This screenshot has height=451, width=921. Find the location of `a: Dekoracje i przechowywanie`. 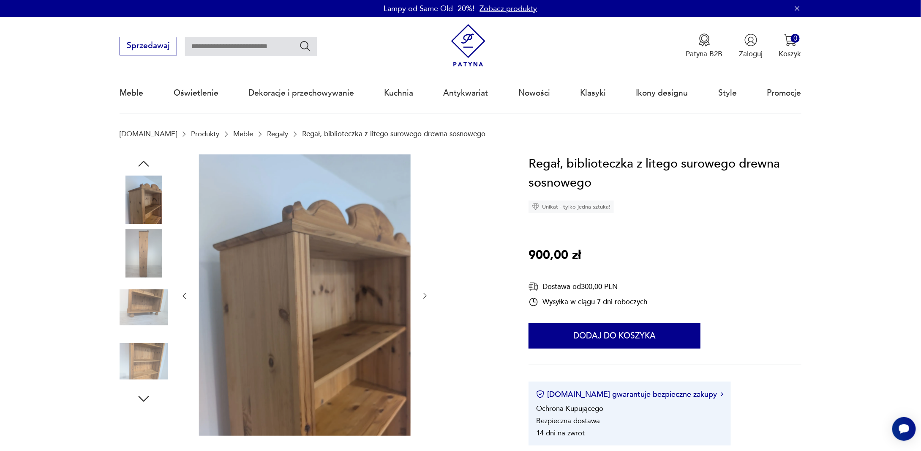

a: Dekoracje i przechowywanie is located at coordinates (301, 93).